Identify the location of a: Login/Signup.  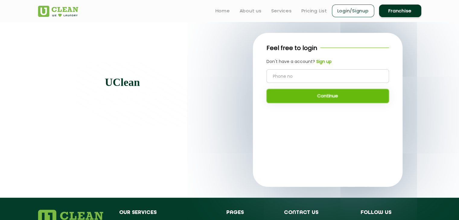
(353, 11).